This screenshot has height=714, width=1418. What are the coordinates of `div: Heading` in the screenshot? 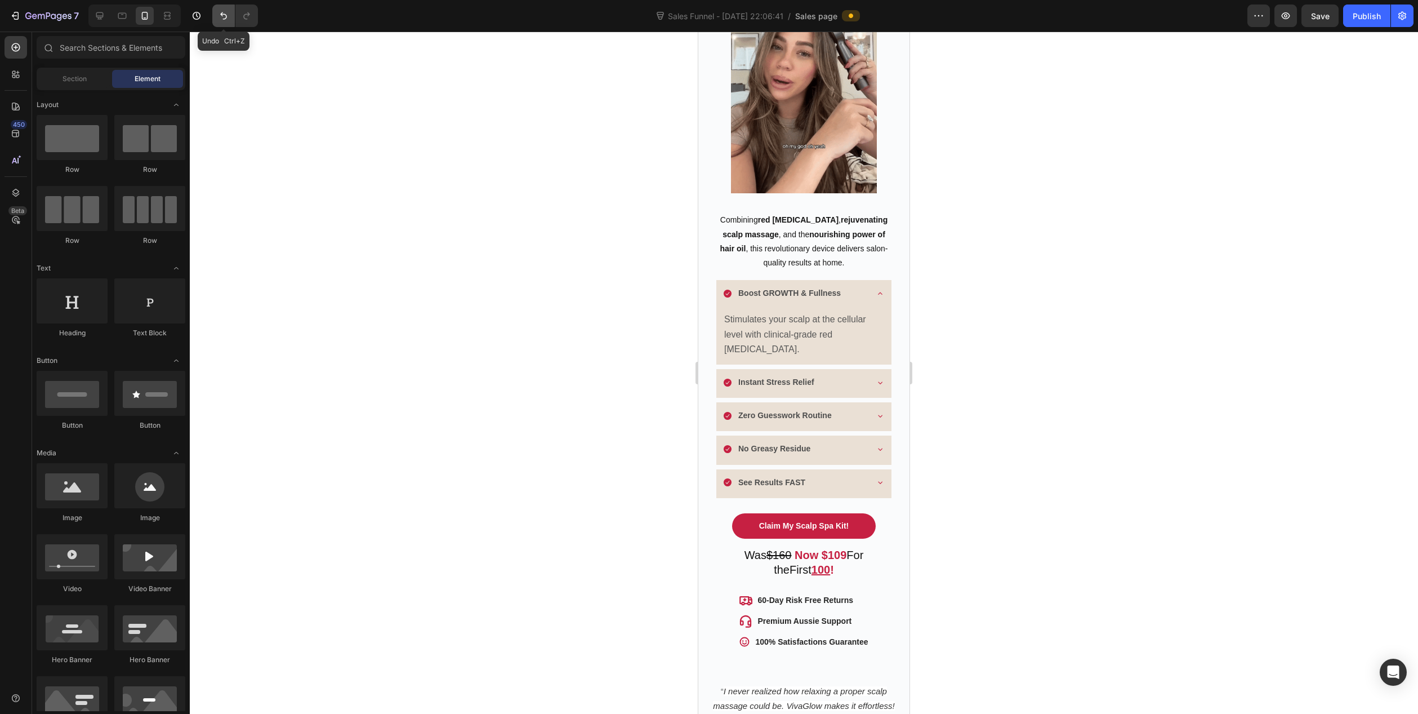 It's located at (72, 333).